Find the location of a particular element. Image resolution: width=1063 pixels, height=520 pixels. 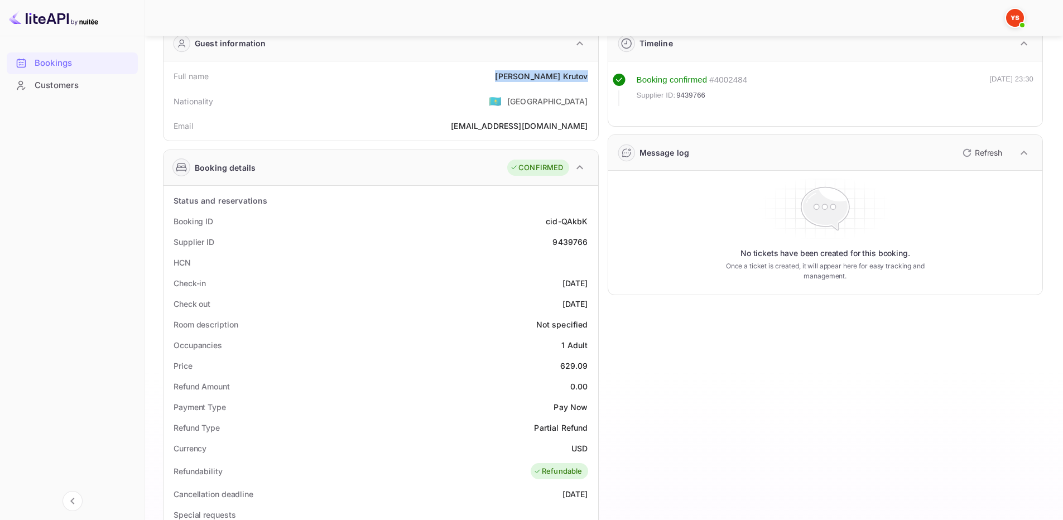

div: Currency is located at coordinates (190, 448).